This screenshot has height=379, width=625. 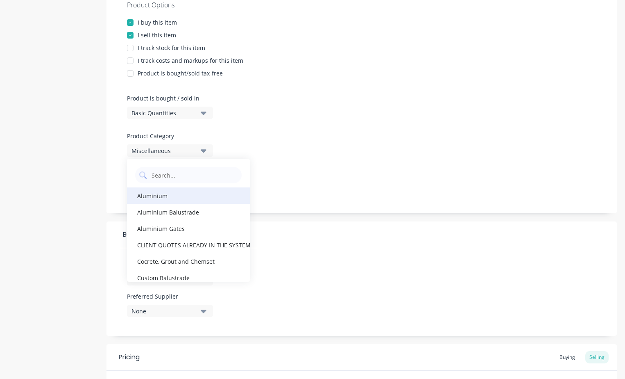 I want to click on div: Cocrete, Grout and Chemset, so click(x=189, y=261).